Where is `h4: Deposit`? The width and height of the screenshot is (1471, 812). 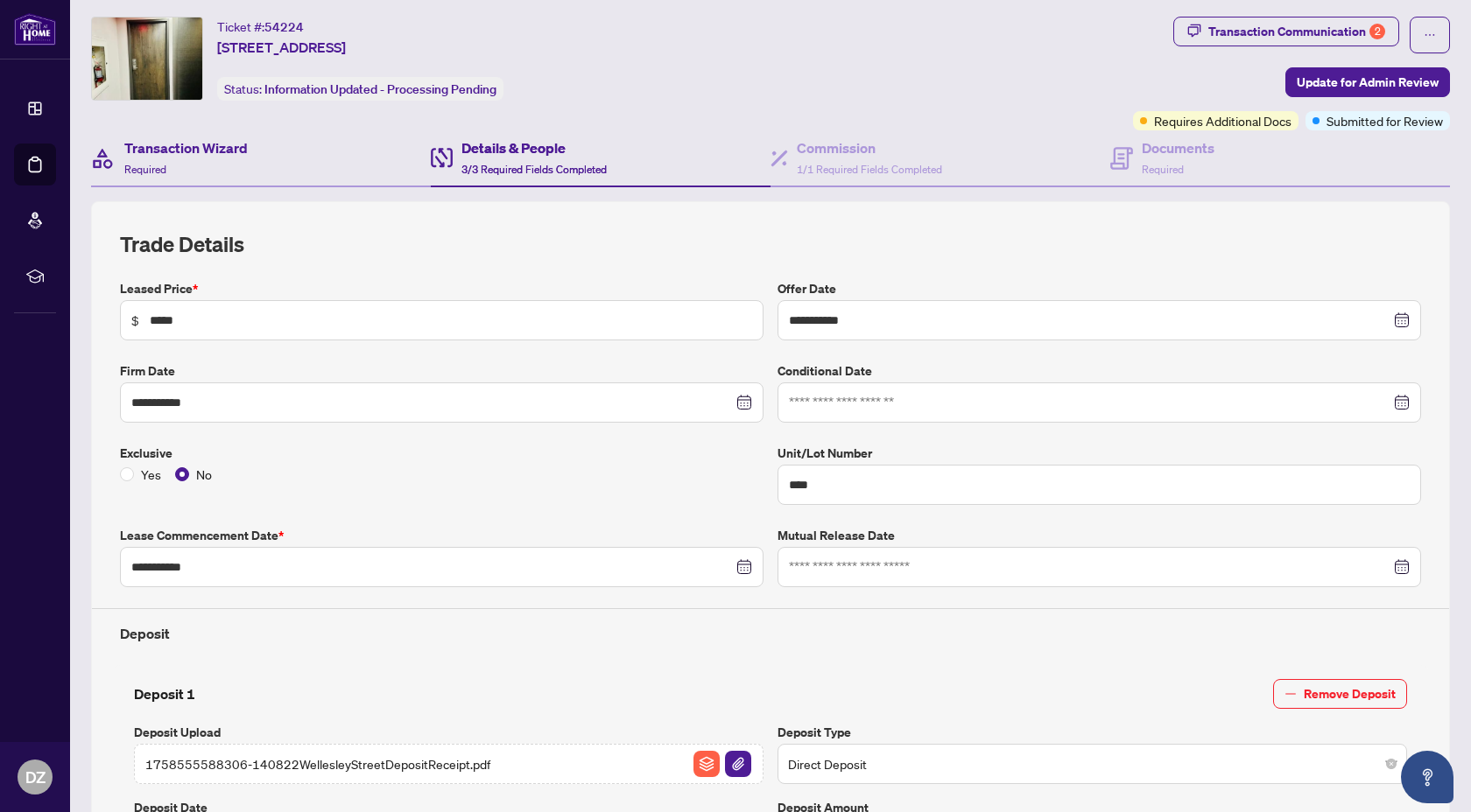 h4: Deposit is located at coordinates (770, 634).